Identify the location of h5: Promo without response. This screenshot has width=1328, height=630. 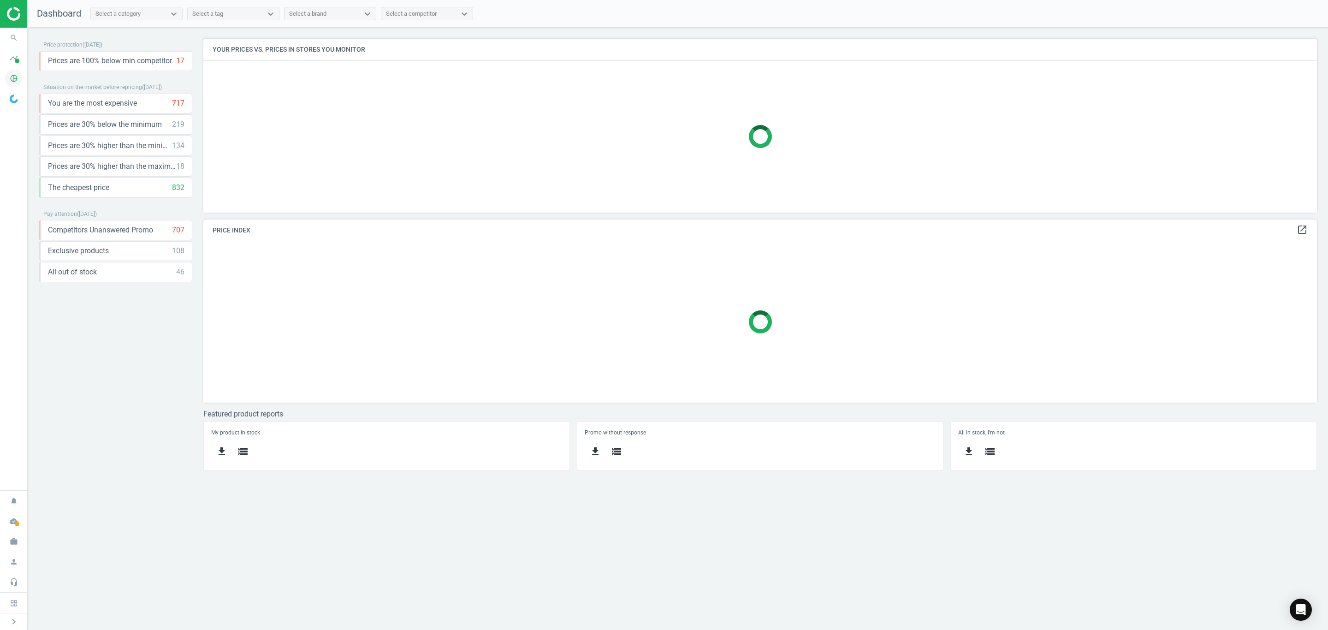
(760, 433).